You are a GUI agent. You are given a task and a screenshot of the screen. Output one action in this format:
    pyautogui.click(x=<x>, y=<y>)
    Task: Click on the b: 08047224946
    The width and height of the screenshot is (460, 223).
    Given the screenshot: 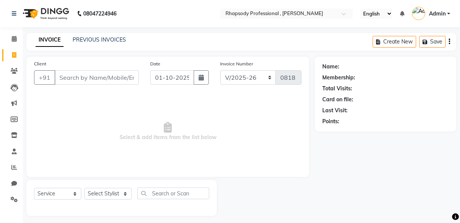 What is the action you would take?
    pyautogui.click(x=100, y=14)
    